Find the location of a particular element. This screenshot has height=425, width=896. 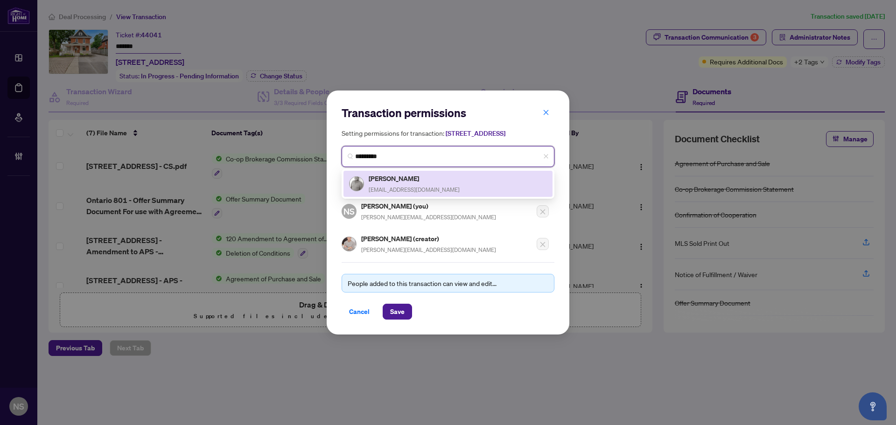

img: search_icon is located at coordinates (351, 156).